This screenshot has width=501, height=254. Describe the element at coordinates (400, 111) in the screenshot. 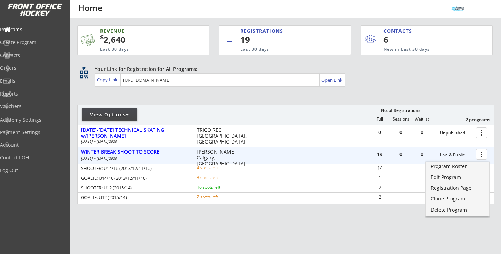

I see `div: No. of Registrations` at that location.